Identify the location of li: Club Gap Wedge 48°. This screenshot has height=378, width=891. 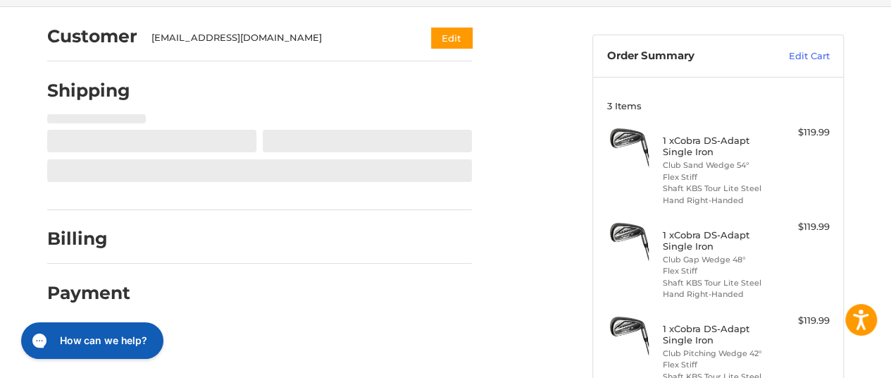
(717, 259).